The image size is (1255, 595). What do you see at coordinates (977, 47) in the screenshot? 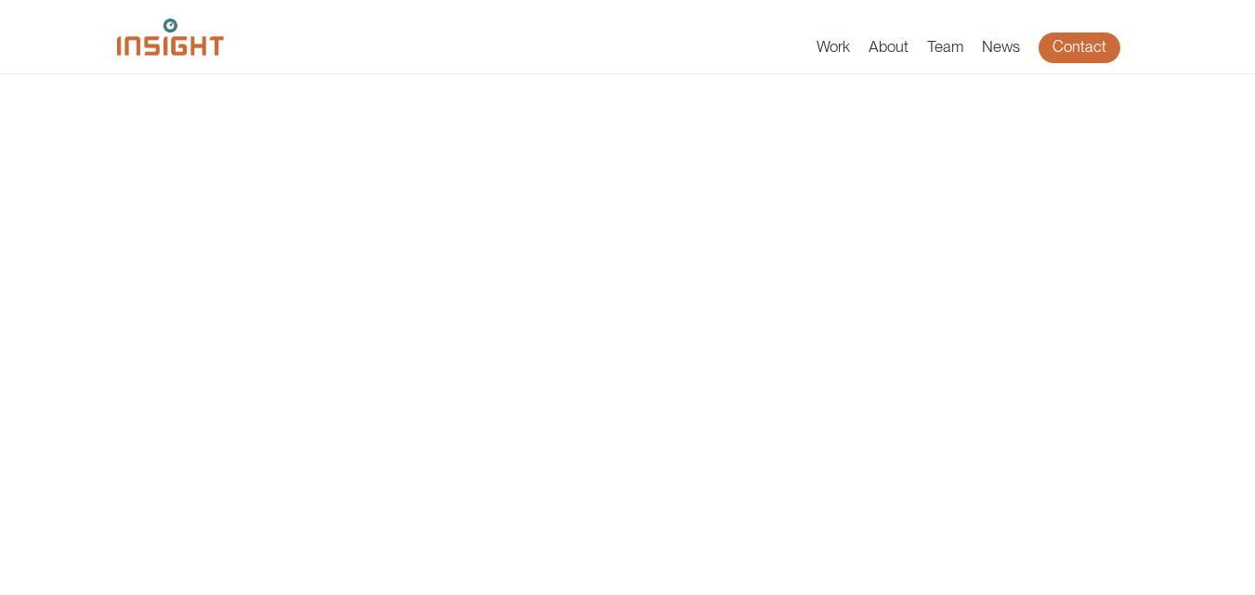
I see `nav: primary navigation menu` at bounding box center [977, 47].